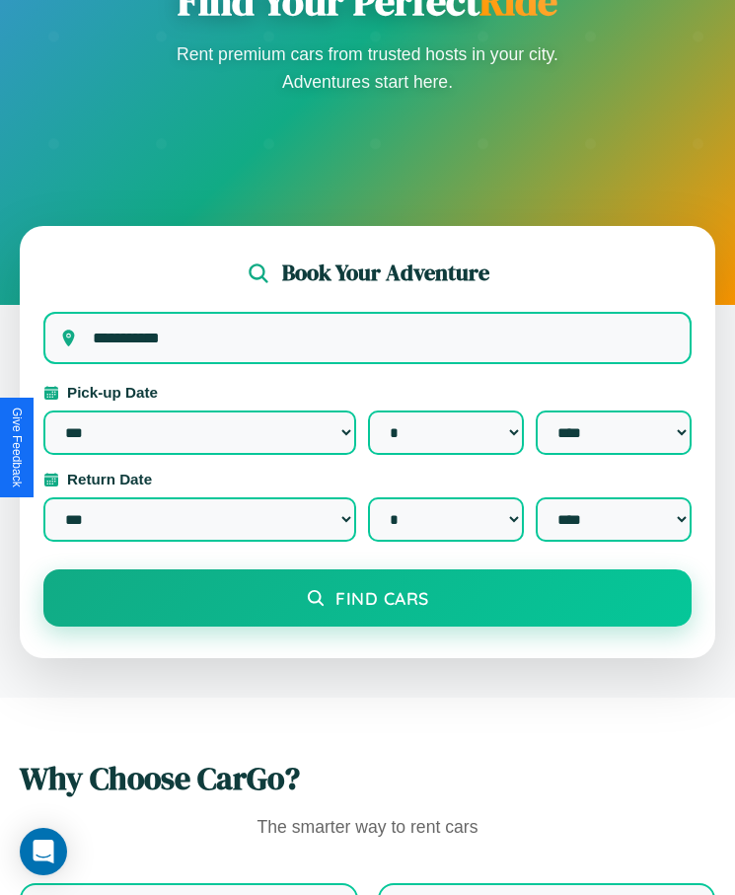 This screenshot has width=735, height=895. I want to click on p: Rent premium cars from trusted hosts in your city. Adventures start here., so click(368, 68).